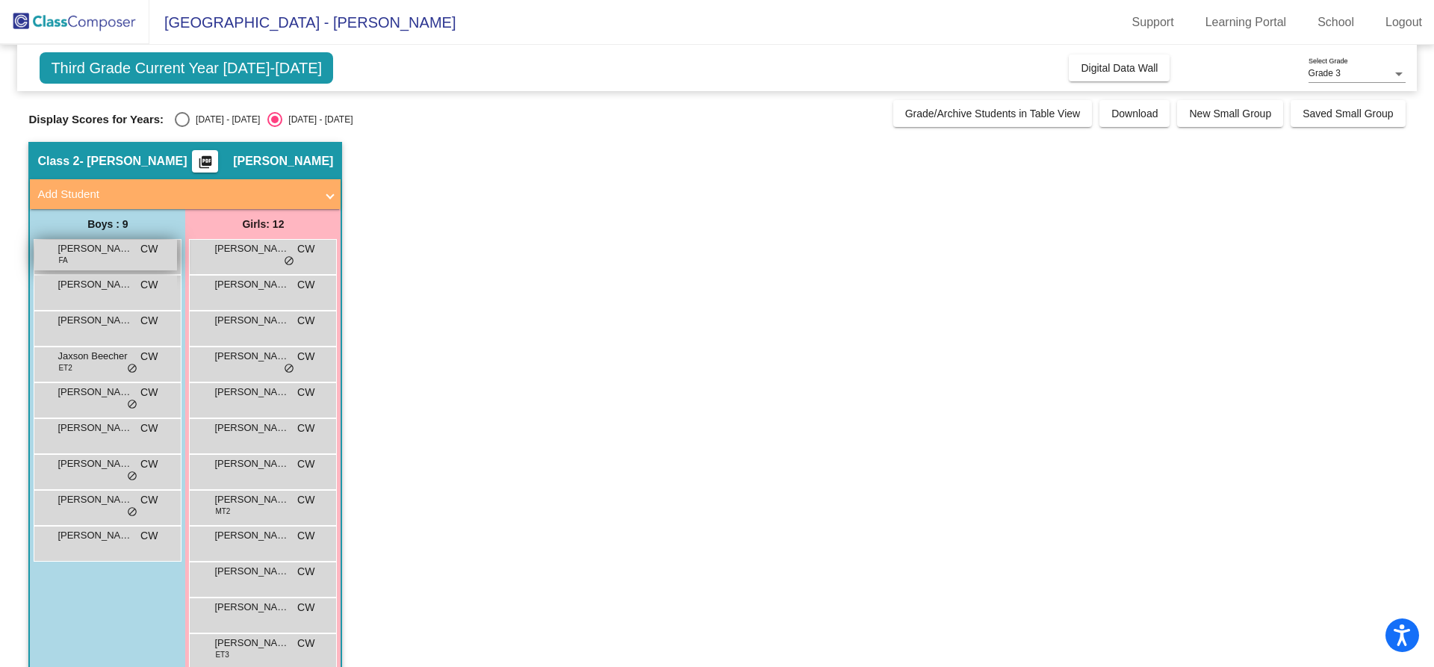  What do you see at coordinates (1153, 22) in the screenshot?
I see `a: Support` at bounding box center [1153, 22].